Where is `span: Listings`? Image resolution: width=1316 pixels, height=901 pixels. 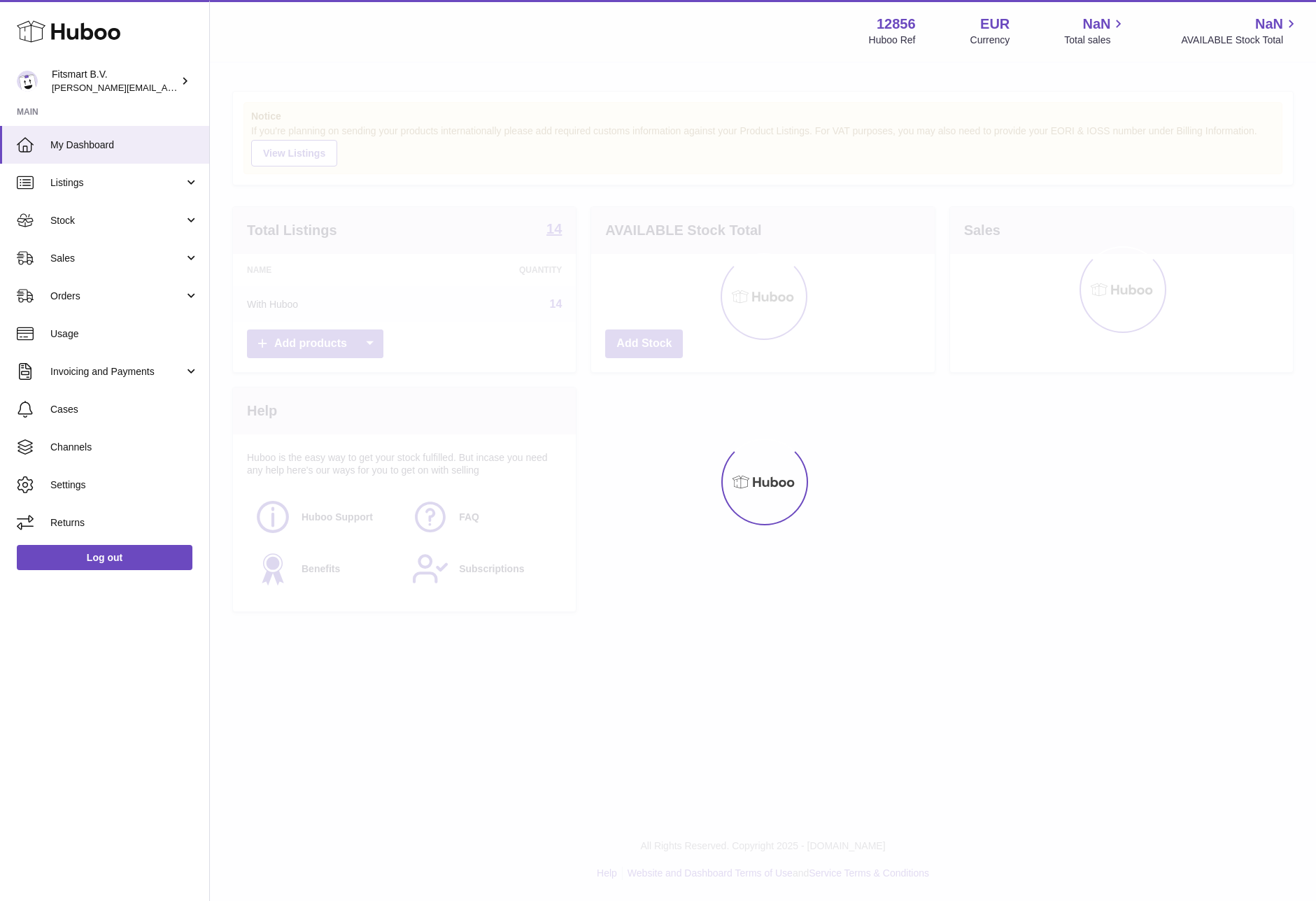
span: Listings is located at coordinates (117, 183).